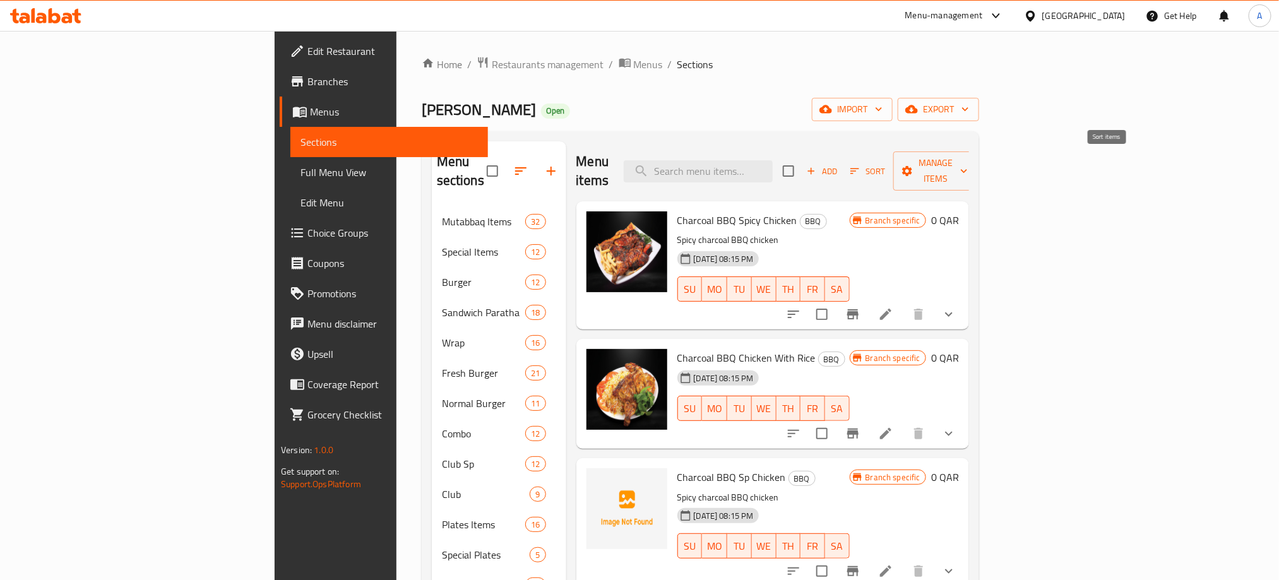 The height and width of the screenshot is (580, 1279). Describe the element at coordinates (627, 389) in the screenshot. I see `img: Charcoal BBQ Chicken With Rice` at that location.